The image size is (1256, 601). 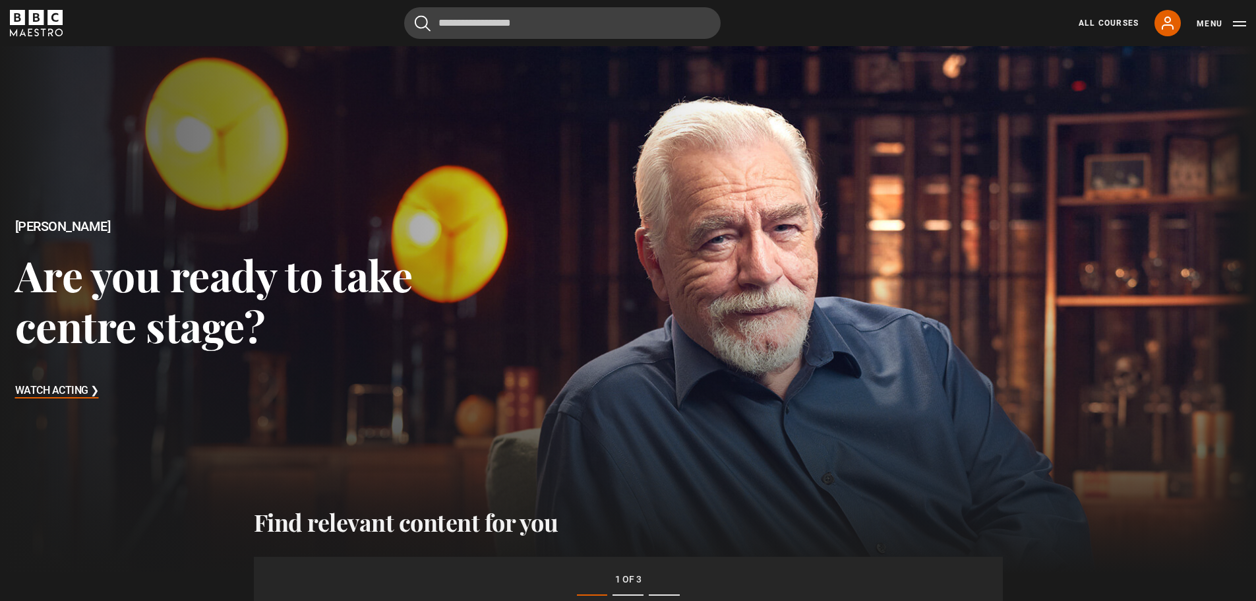 I want to click on h2: Find relevant content for you, so click(x=629, y=522).